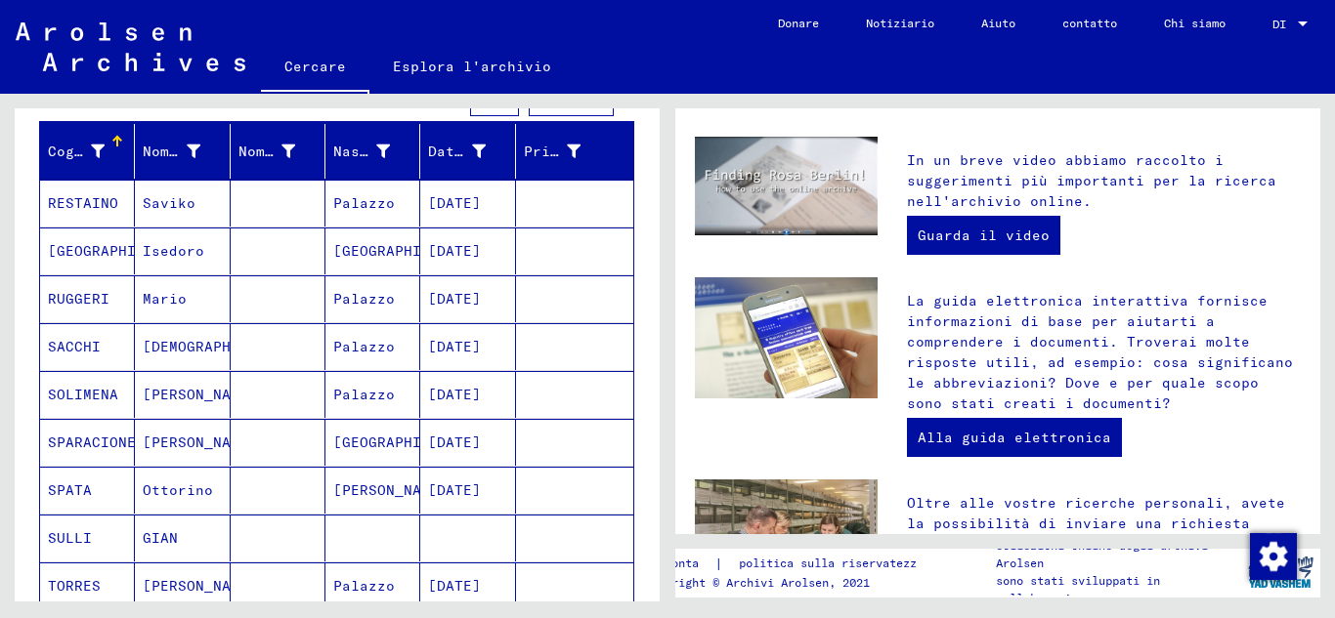 This screenshot has height=618, width=1335. What do you see at coordinates (74, 347) in the screenshot?
I see `font: SACCHI` at bounding box center [74, 347].